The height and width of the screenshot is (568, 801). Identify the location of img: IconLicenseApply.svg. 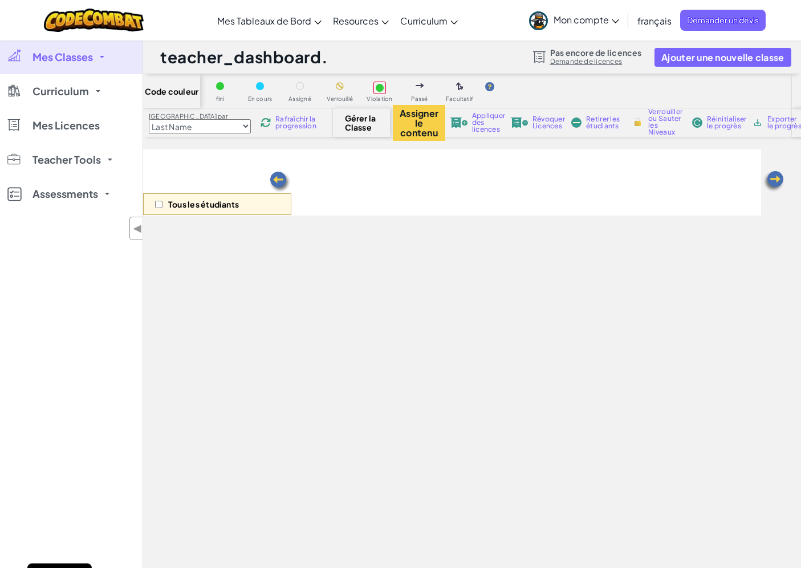
(459, 123).